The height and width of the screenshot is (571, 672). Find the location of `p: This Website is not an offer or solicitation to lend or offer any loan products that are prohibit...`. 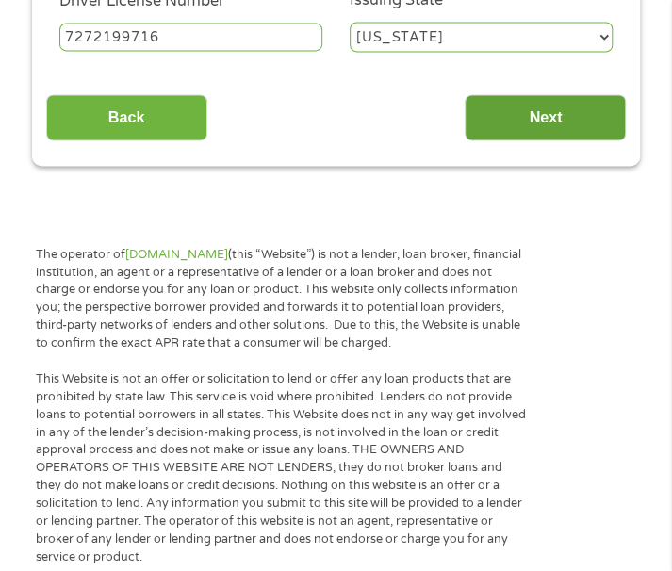

p: This Website is not an offer or solicitation to lend or offer any loan products that are prohibit... is located at coordinates (281, 467).